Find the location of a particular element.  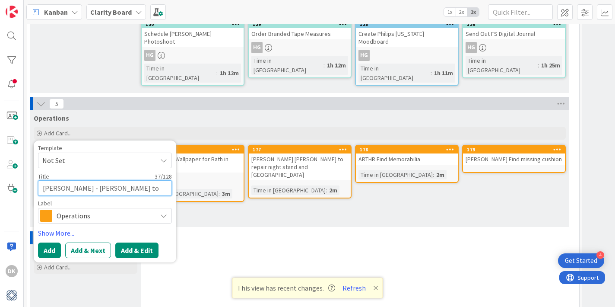

img: Visit kanbanzone.com is located at coordinates (12, 12).